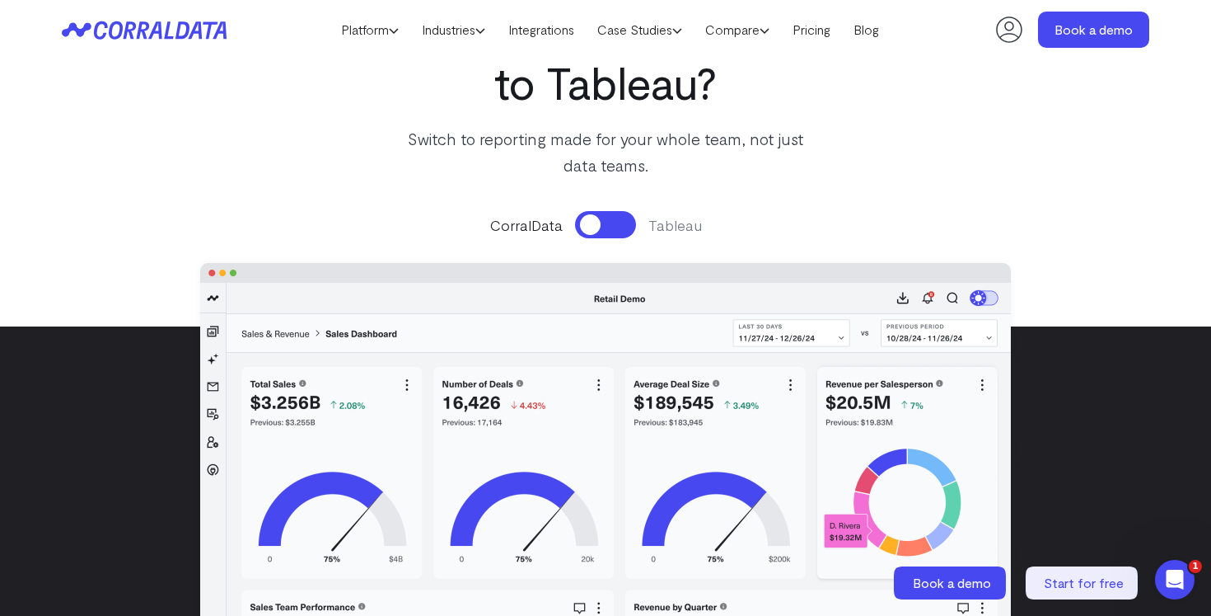 The width and height of the screenshot is (1211, 616). I want to click on a: Blog, so click(866, 30).